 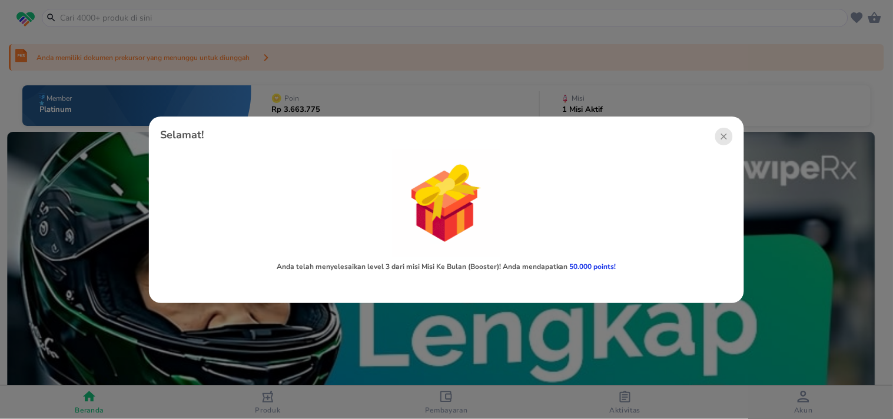 I want to click on button: Lihat level berikutnya, so click(x=446, y=284).